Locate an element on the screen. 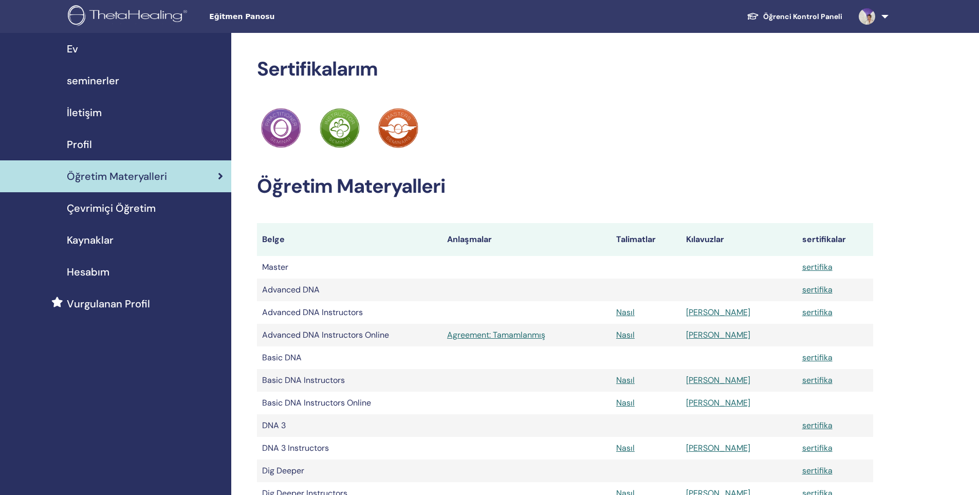 The width and height of the screenshot is (979, 495). img: default.jpg is located at coordinates (867, 16).